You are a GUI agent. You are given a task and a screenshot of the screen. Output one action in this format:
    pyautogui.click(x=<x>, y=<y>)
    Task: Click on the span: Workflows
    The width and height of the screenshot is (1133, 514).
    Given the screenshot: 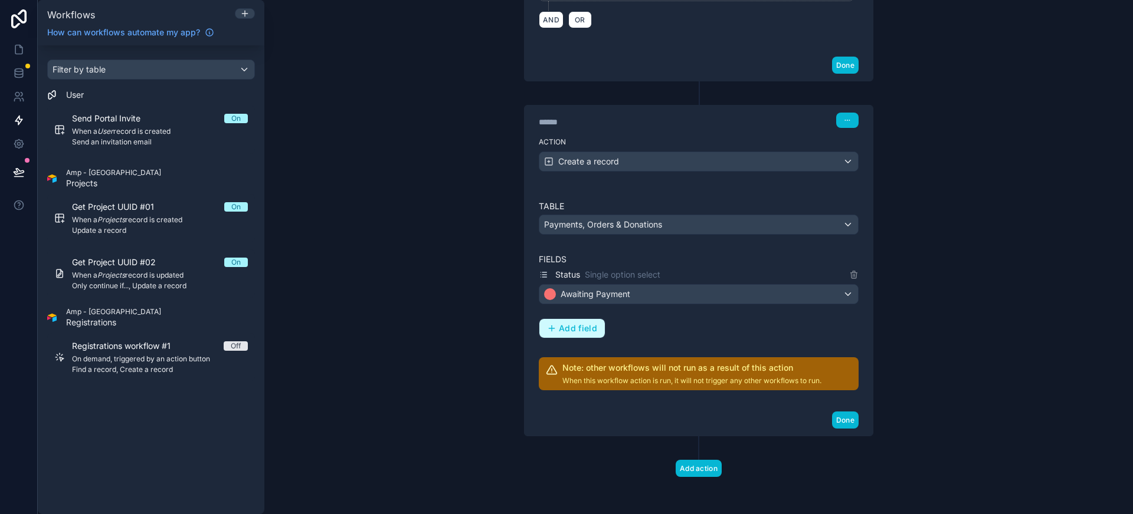 What is the action you would take?
    pyautogui.click(x=71, y=15)
    